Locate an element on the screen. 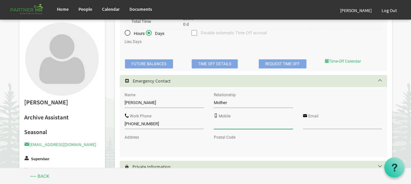 The width and height of the screenshot is (411, 184). label: Lieu Days is located at coordinates (133, 42).